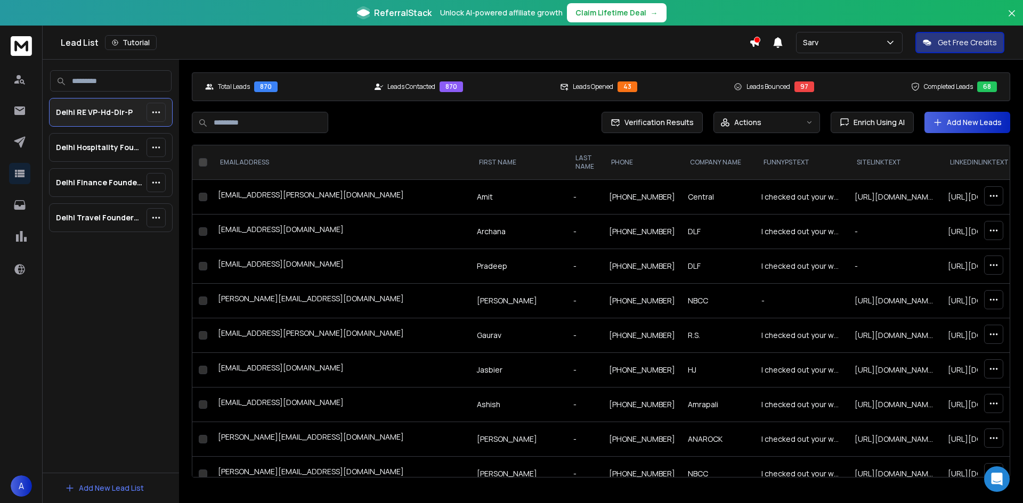 The height and width of the screenshot is (503, 1023). I want to click on td: Amrapali, so click(718, 405).